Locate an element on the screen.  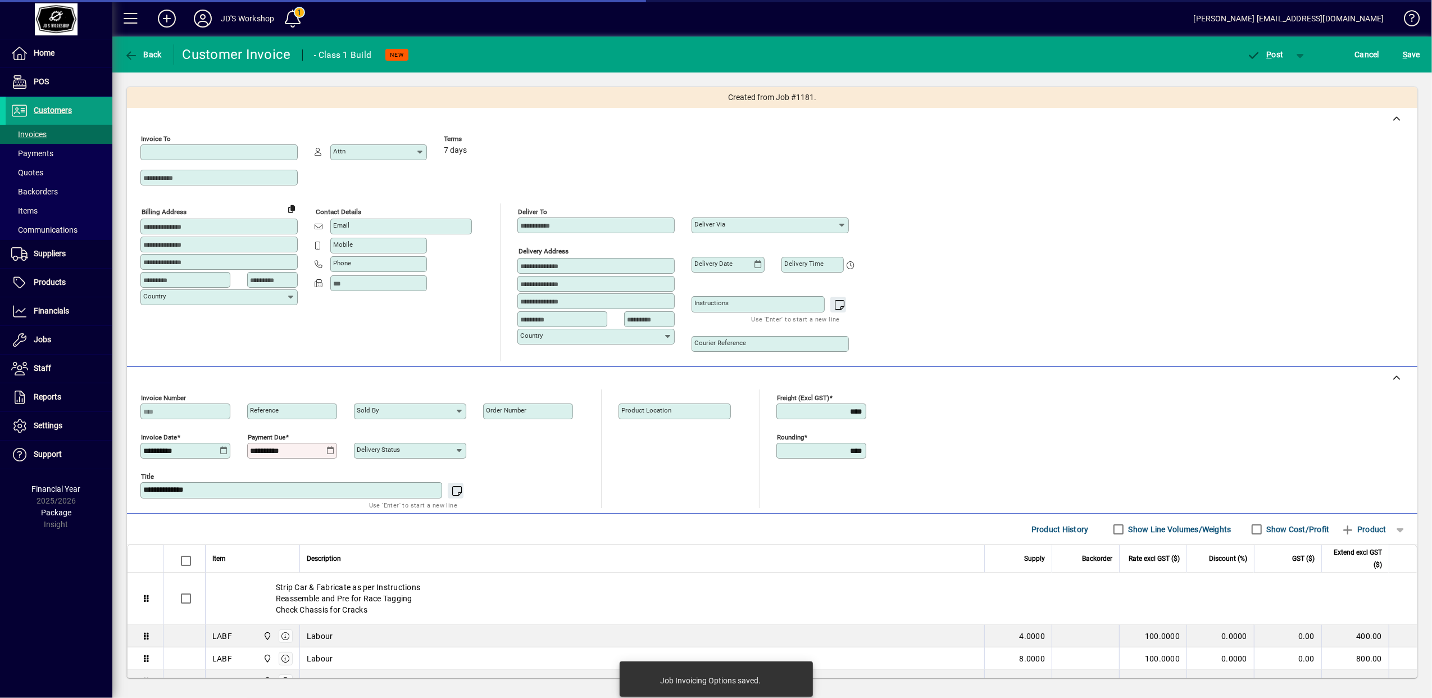
a: Payments is located at coordinates (59, 153).